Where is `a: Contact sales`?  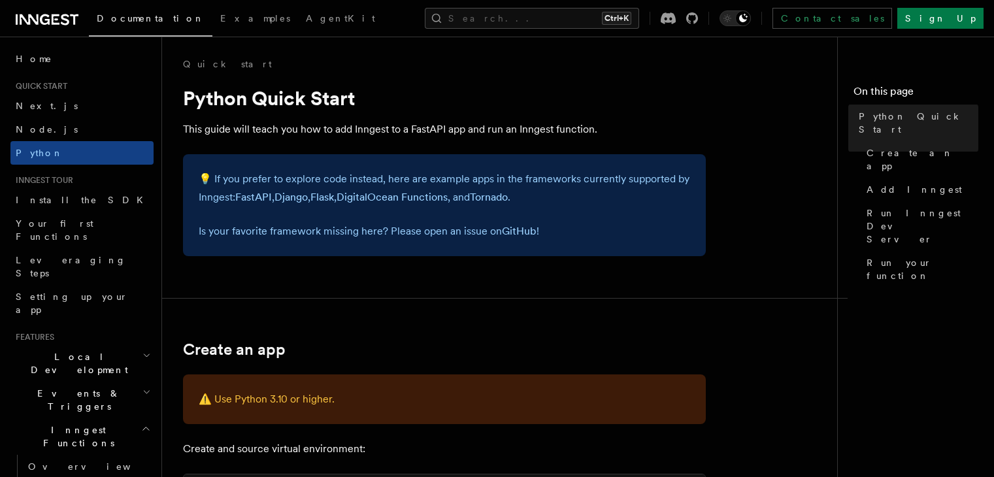 a: Contact sales is located at coordinates (832, 18).